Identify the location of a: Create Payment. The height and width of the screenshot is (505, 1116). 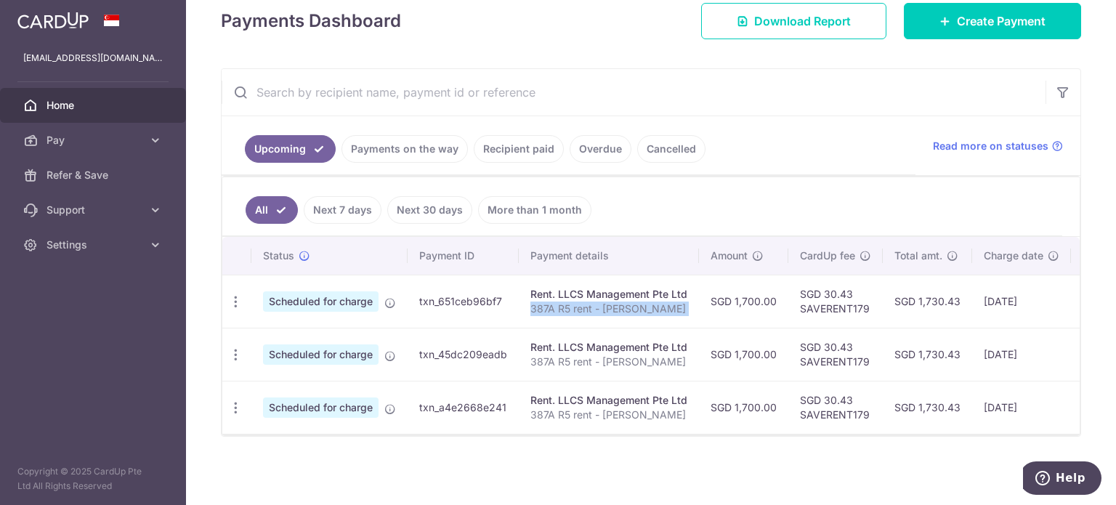
(992, 21).